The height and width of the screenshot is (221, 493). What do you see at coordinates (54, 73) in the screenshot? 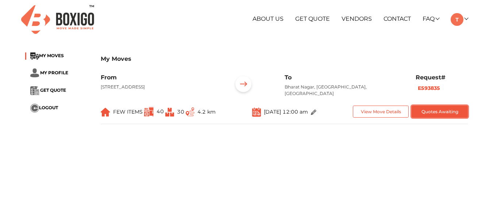
I see `span: MY PROFILE` at bounding box center [54, 73].